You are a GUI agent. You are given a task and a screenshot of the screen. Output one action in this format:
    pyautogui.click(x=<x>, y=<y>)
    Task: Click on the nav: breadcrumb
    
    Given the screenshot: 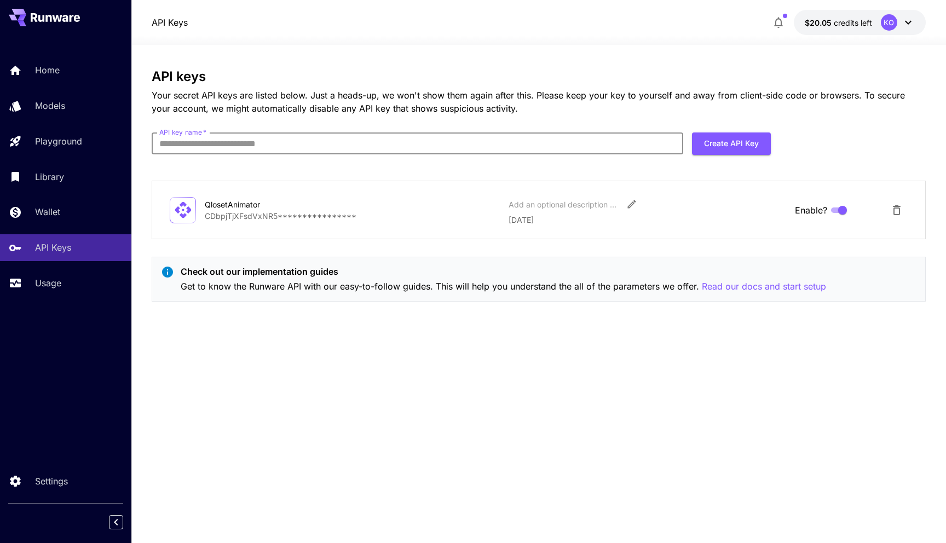 What is the action you would take?
    pyautogui.click(x=170, y=22)
    